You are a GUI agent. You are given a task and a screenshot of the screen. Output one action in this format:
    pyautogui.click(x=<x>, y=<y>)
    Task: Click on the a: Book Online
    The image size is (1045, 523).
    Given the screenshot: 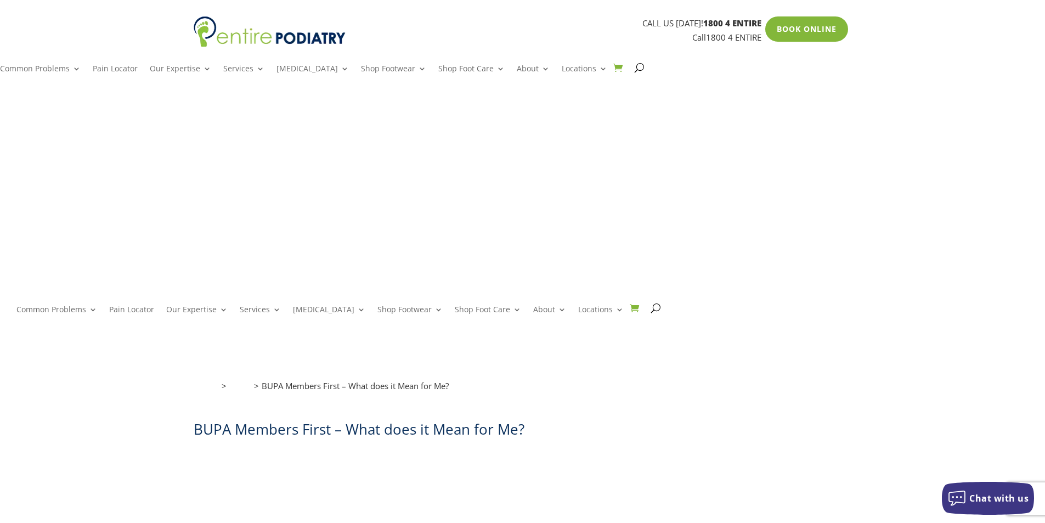 What is the action you would take?
    pyautogui.click(x=807, y=29)
    